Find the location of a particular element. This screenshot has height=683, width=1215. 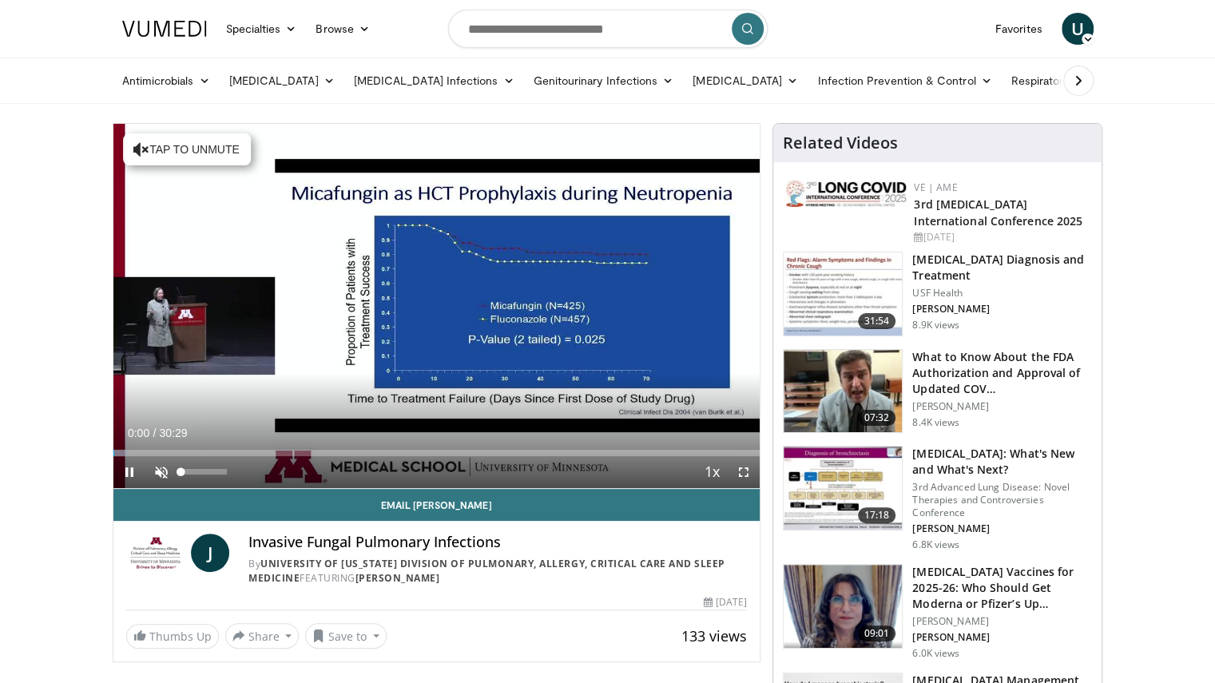

img: a1e50555-b2fd-4845-bfdc-3eac51376964.150x105_q85_crop-smart_upscale.jpg is located at coordinates (843, 391).